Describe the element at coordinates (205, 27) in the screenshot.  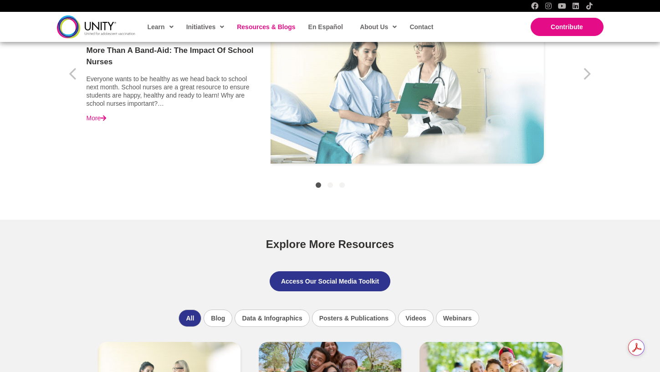
I see `span: Initiatives` at that location.